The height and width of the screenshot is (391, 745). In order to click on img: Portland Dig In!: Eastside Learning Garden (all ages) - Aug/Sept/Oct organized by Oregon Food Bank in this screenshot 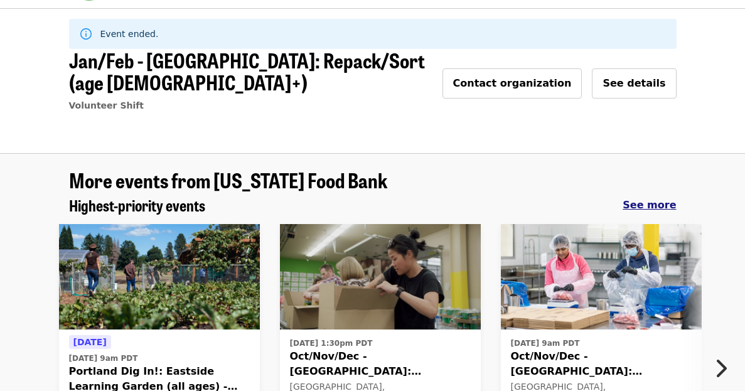, I will do `click(159, 277)`.